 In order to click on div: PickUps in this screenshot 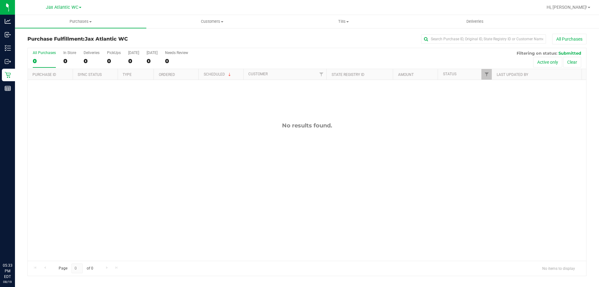, I will do `click(114, 53)`.